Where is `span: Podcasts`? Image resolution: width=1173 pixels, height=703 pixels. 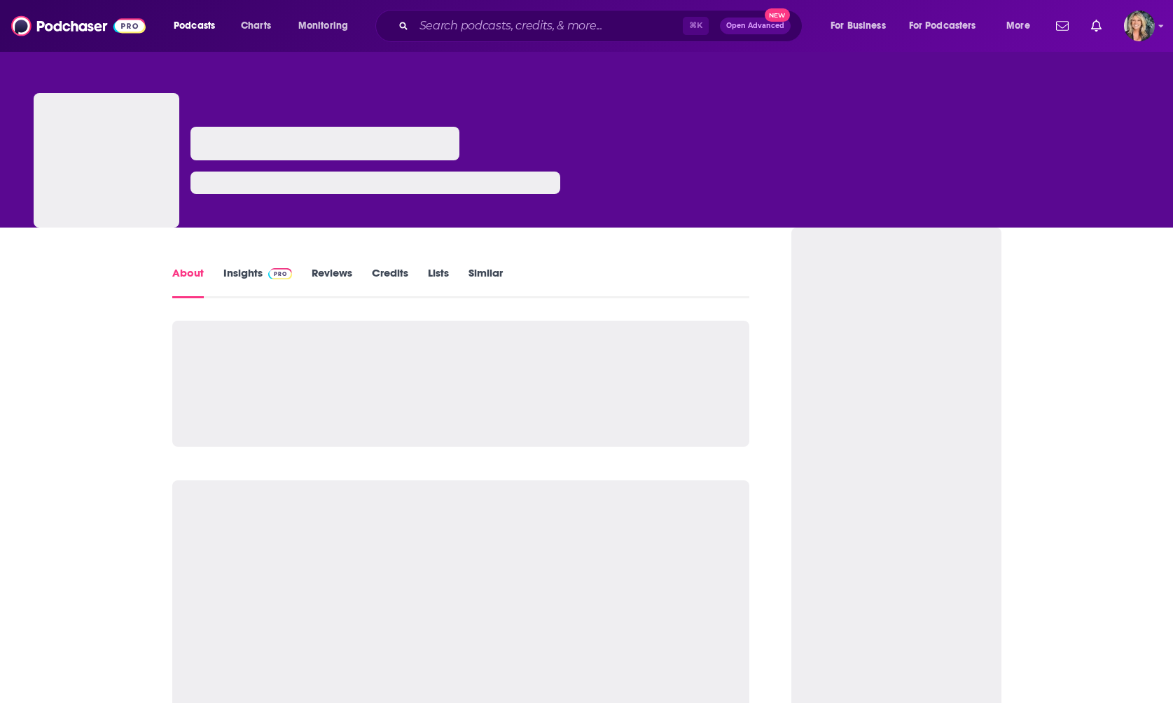
span: Podcasts is located at coordinates (194, 26).